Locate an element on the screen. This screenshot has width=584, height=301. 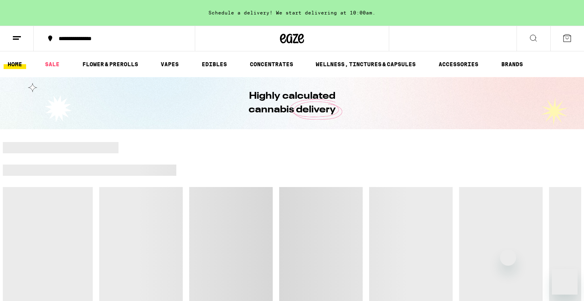
h1: Highly calculated cannabis delivery is located at coordinates (292, 103).